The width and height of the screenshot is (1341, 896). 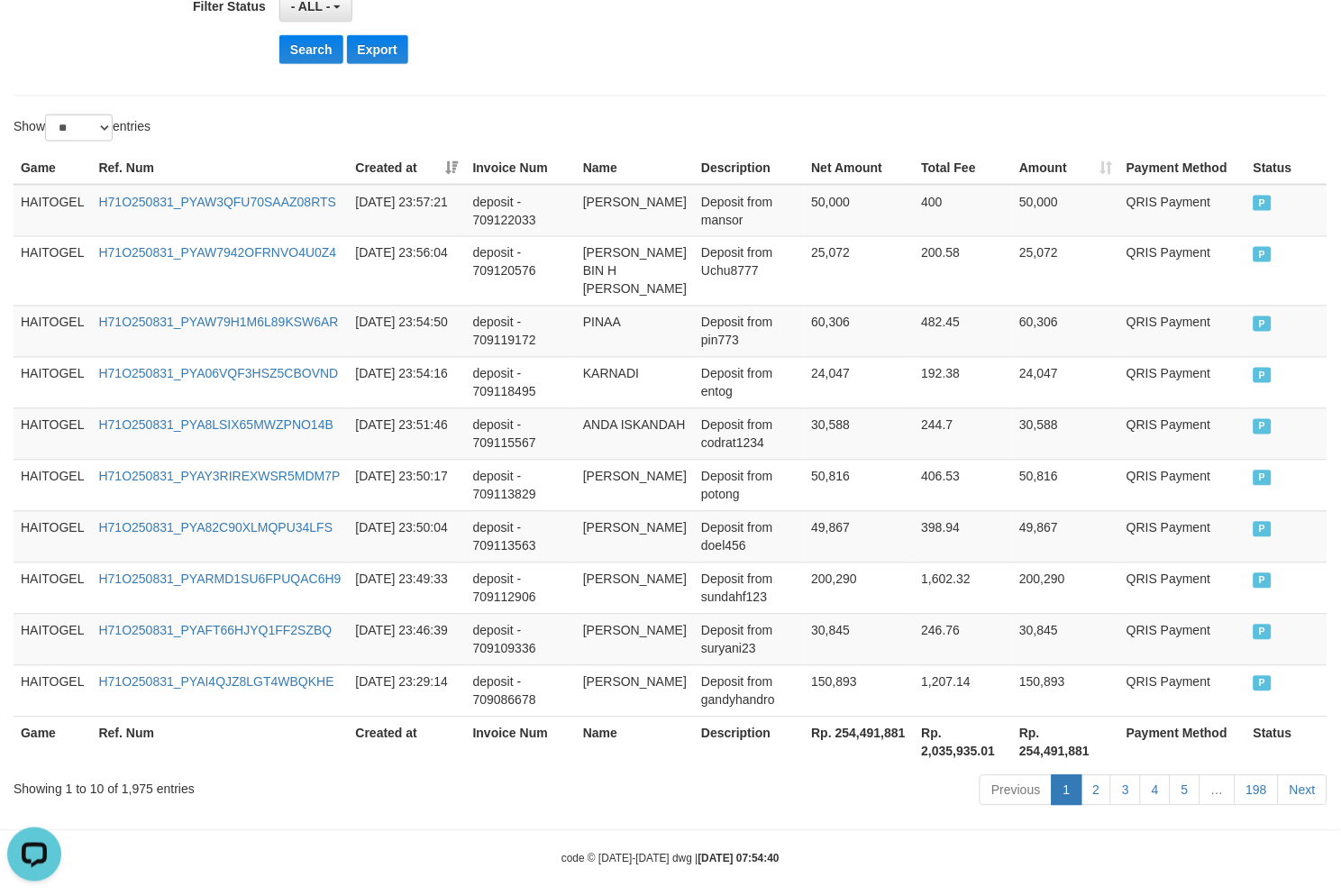 I want to click on td: Deposit from sundahf123, so click(x=748, y=588).